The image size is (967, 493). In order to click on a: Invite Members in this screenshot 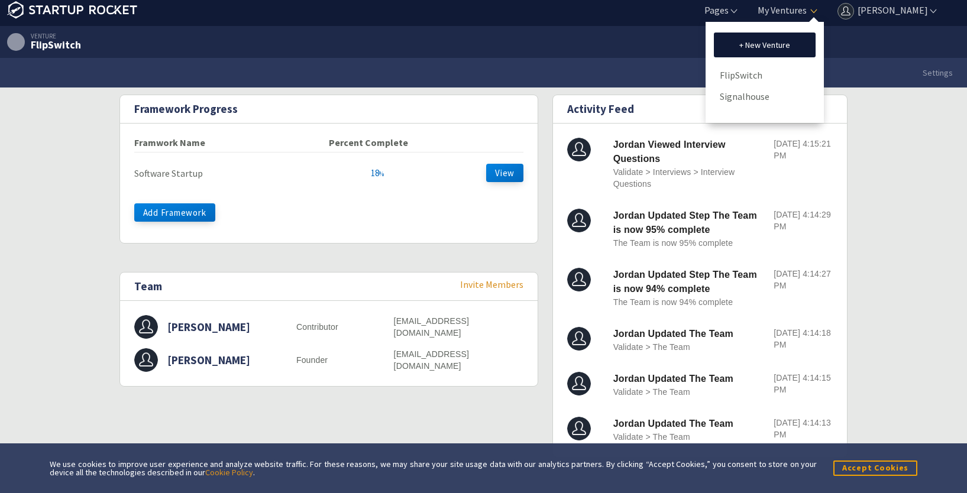, I will do `click(492, 285)`.